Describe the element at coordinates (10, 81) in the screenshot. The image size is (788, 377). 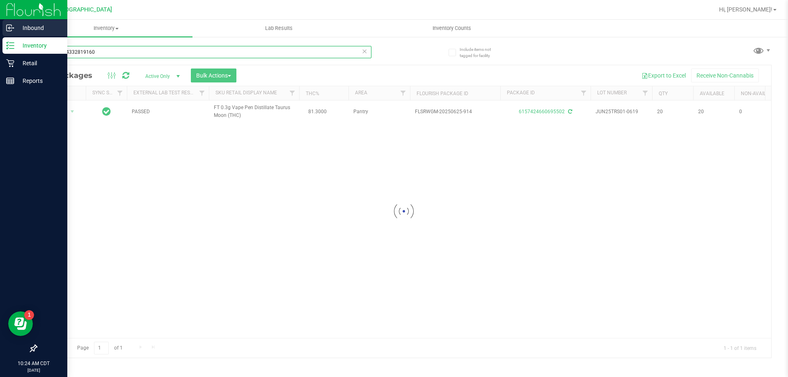
I see `inline-svg: Reports` at that location.